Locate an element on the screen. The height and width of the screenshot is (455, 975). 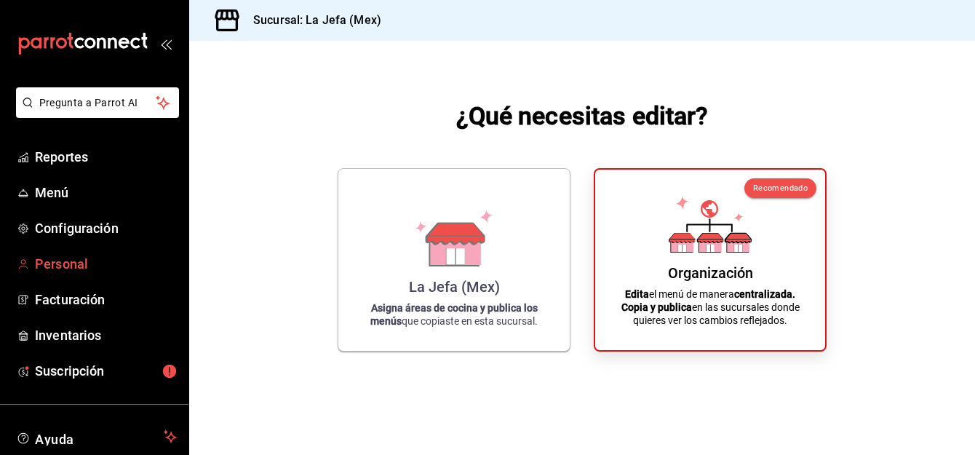
h1: ¿Qué necesitas editar? is located at coordinates (582, 116).